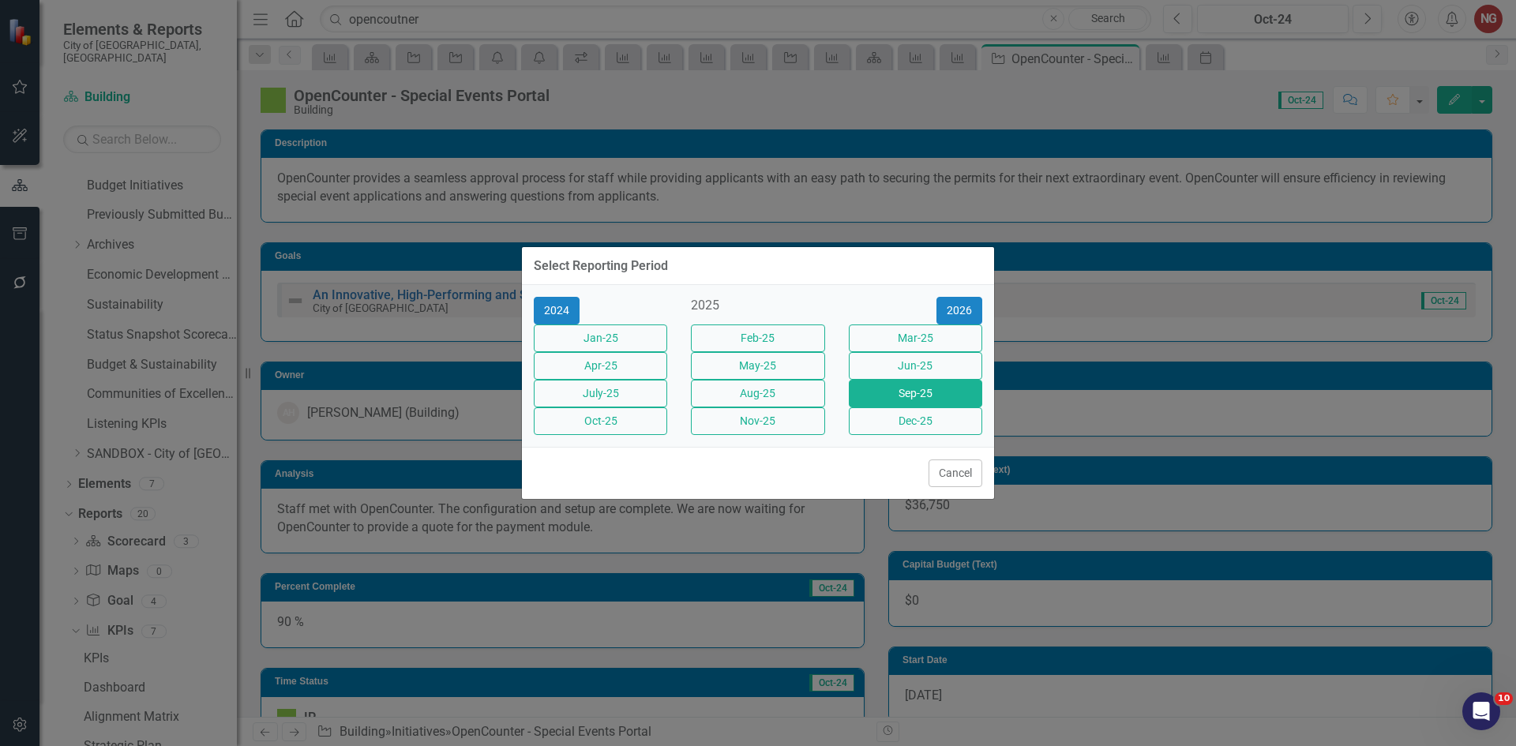  What do you see at coordinates (600, 393) in the screenshot?
I see `button: July-25` at bounding box center [600, 393].